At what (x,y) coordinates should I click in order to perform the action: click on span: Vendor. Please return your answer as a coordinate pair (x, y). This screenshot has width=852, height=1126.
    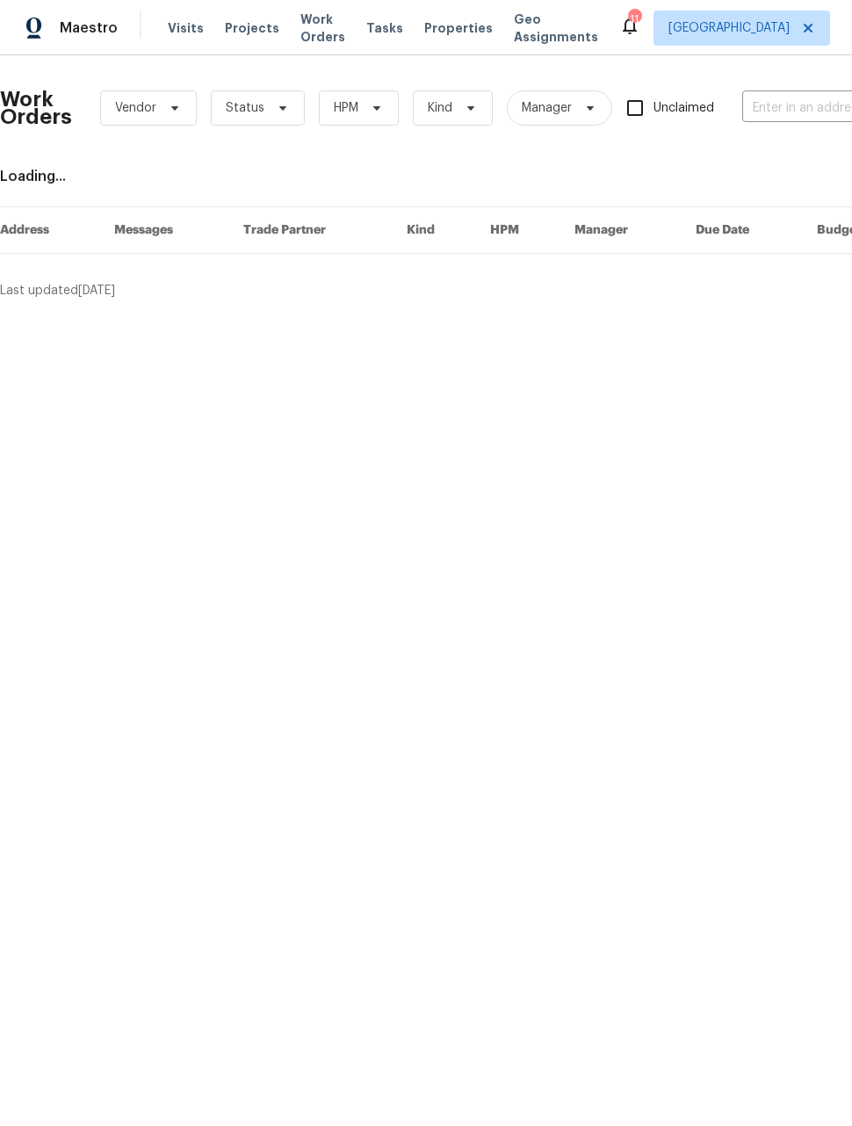
    Looking at the image, I should click on (135, 108).